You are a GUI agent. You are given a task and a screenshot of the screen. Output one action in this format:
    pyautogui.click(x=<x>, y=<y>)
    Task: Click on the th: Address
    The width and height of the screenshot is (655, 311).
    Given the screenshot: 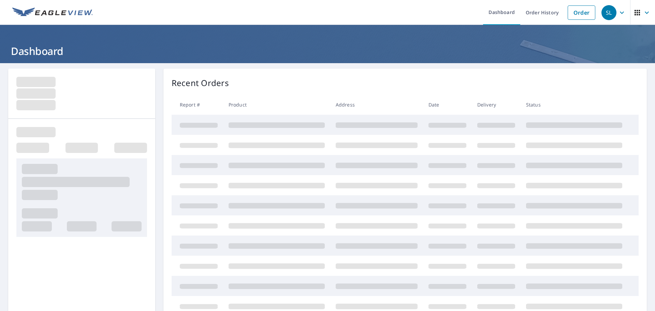 What is the action you would take?
    pyautogui.click(x=376, y=104)
    